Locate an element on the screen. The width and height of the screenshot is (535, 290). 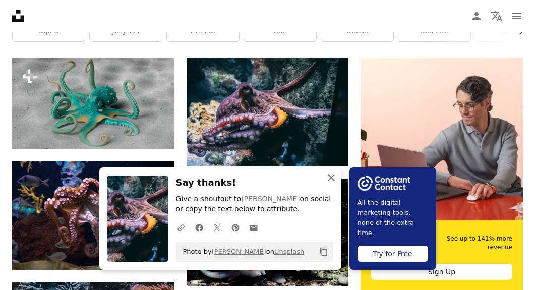
span: See up to 141% more revenue is located at coordinates (478, 243).